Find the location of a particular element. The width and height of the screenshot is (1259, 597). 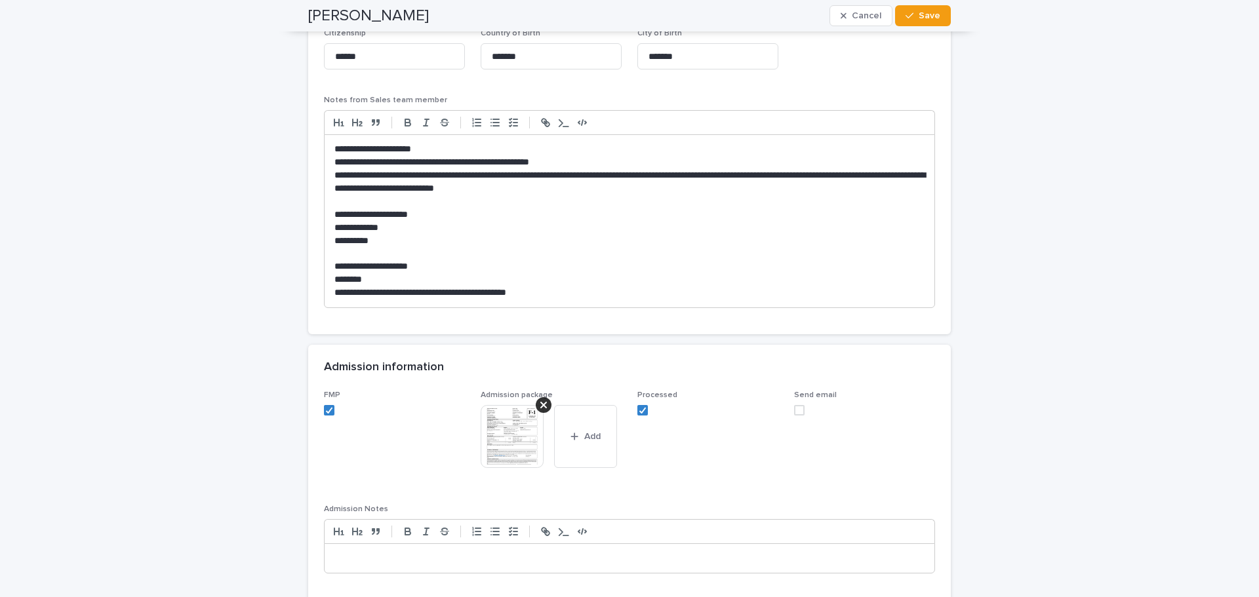

span: Save is located at coordinates (929, 16).